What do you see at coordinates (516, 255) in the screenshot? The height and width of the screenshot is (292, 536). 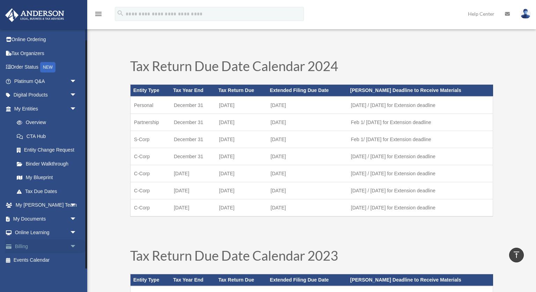 I see `a: vertical_align_top` at bounding box center [516, 255].